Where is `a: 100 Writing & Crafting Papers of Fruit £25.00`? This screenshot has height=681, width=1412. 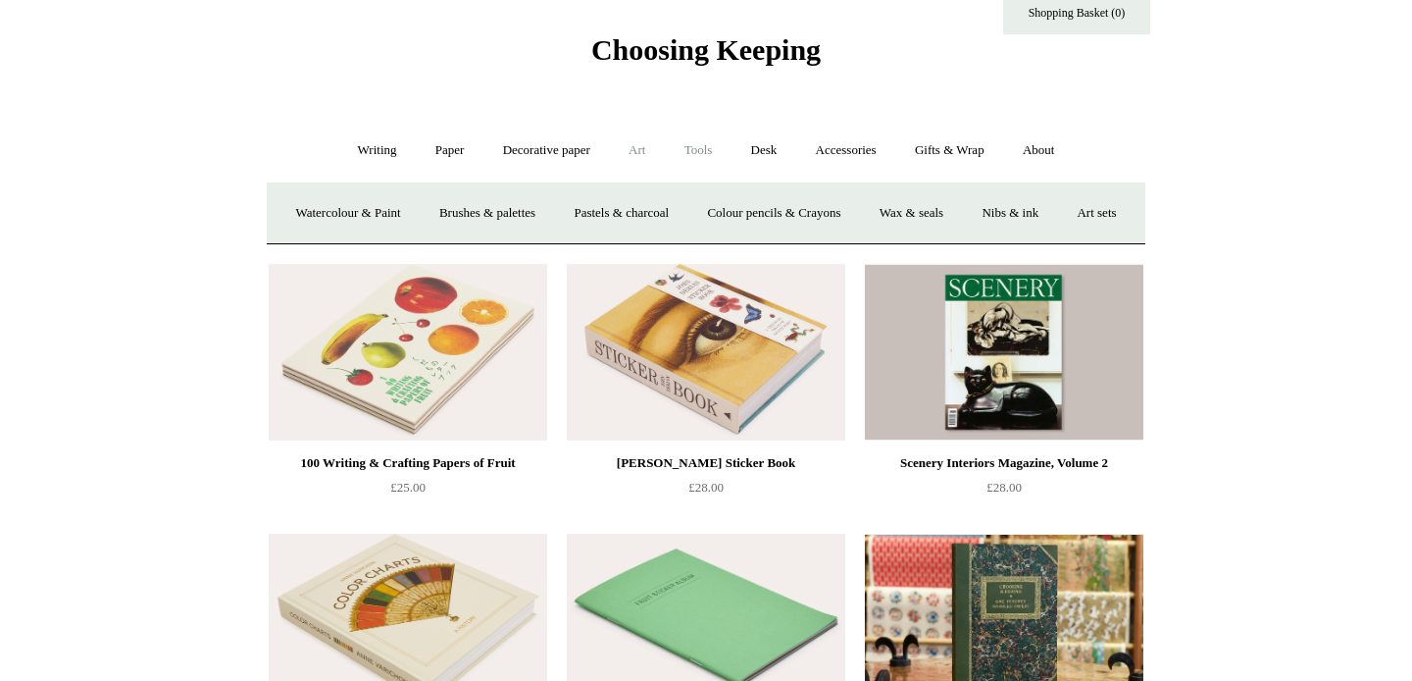
a: 100 Writing & Crafting Papers of Fruit £25.00 is located at coordinates (408, 491).